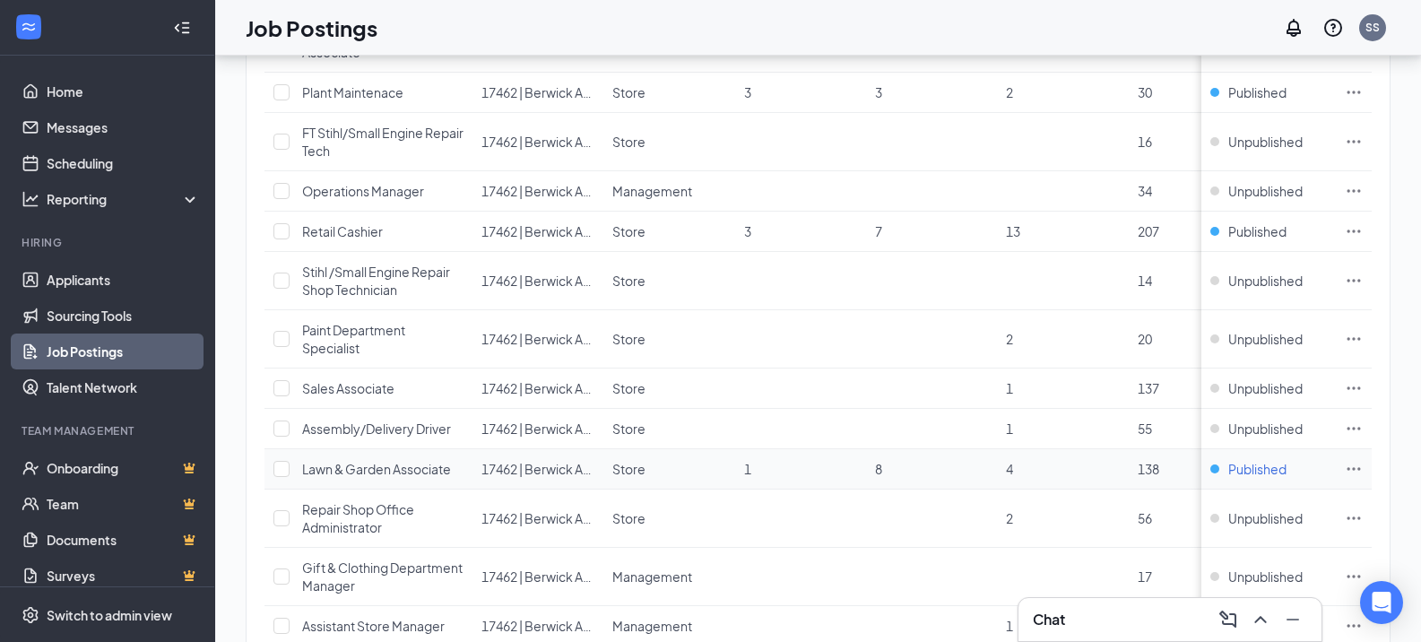 Image resolution: width=1421 pixels, height=642 pixels. I want to click on a: Talent Network, so click(123, 387).